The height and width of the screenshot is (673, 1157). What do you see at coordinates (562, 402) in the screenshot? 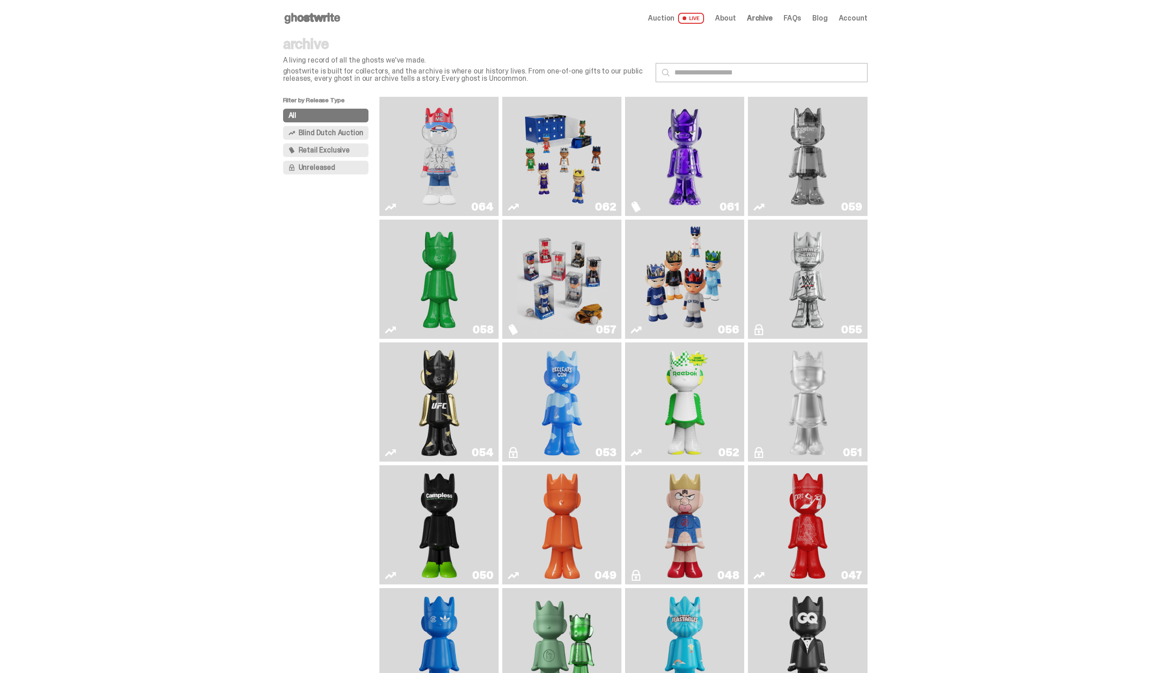
I see `img: ghooooost` at bounding box center [562, 402].